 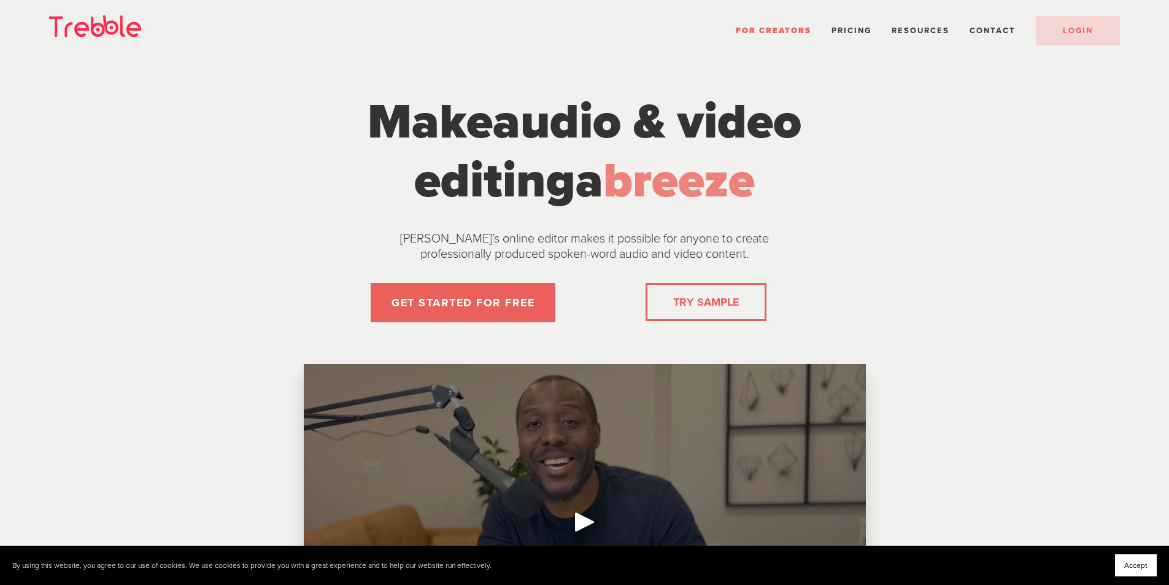 I want to click on span: editing, so click(x=495, y=181).